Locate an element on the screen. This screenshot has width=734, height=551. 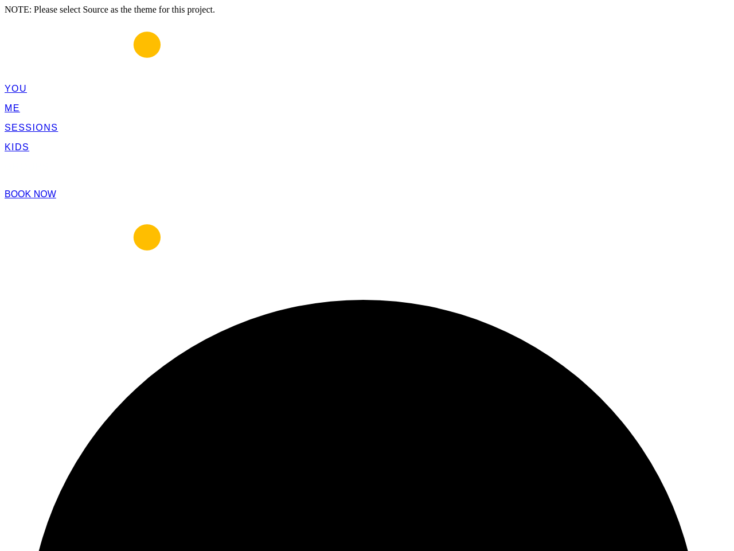
a: BOOK NOW is located at coordinates (30, 194).